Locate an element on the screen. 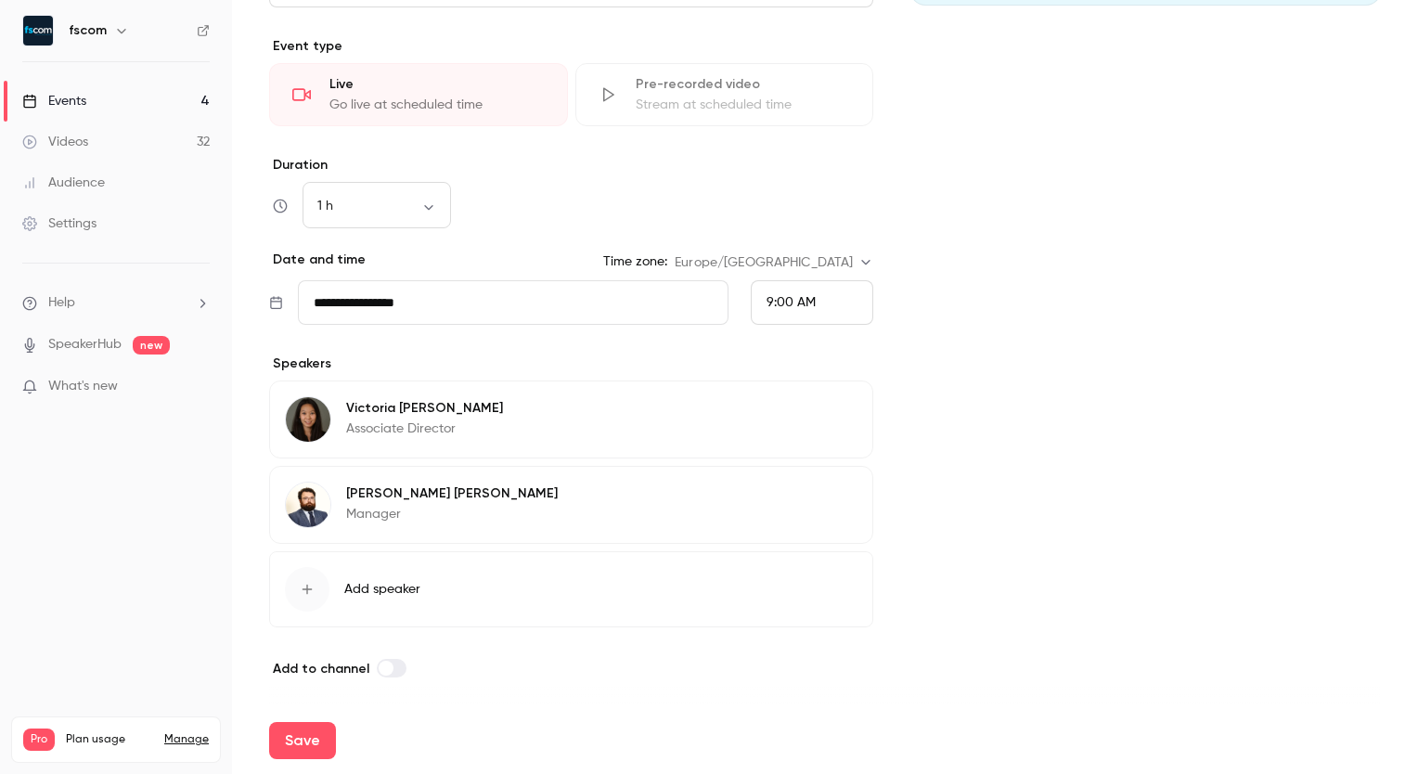  div: 1 h is located at coordinates (377, 206).